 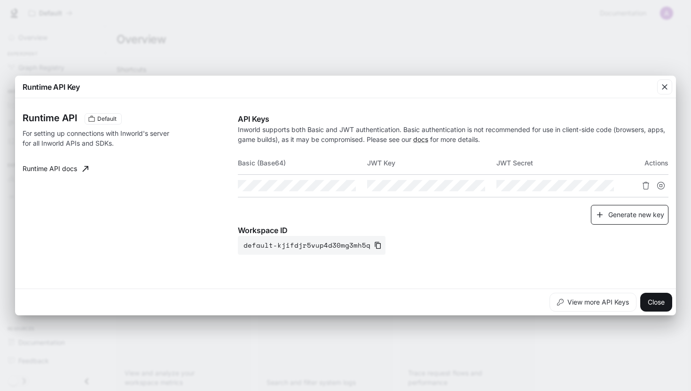 What do you see at coordinates (629, 215) in the screenshot?
I see `button: Generate new key` at bounding box center [629, 215].